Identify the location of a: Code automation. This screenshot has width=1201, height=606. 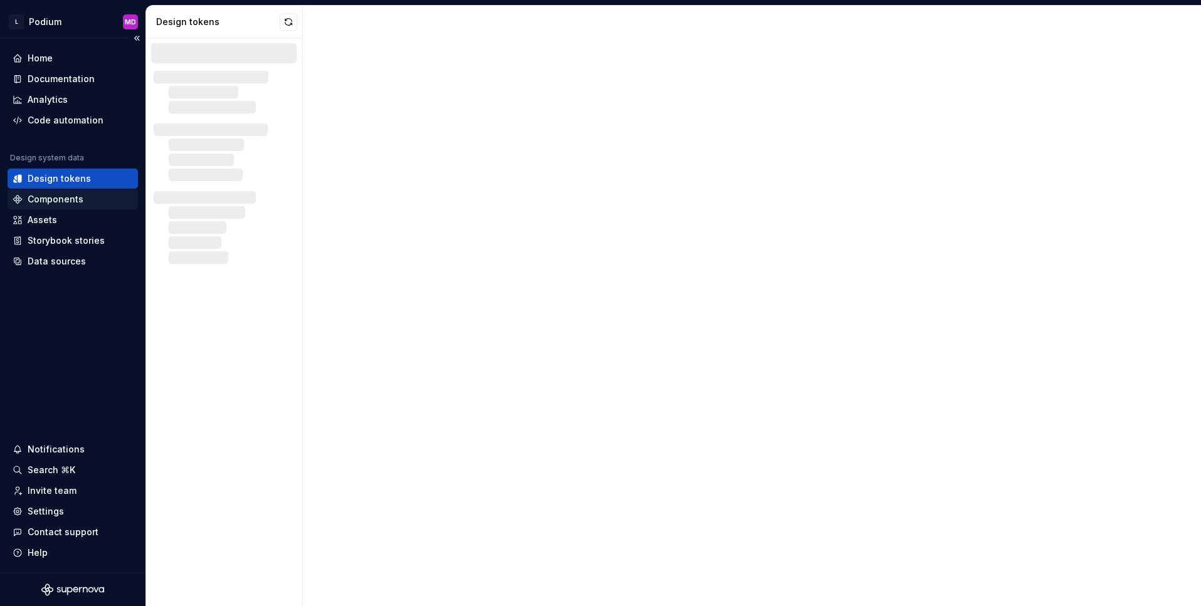
(73, 120).